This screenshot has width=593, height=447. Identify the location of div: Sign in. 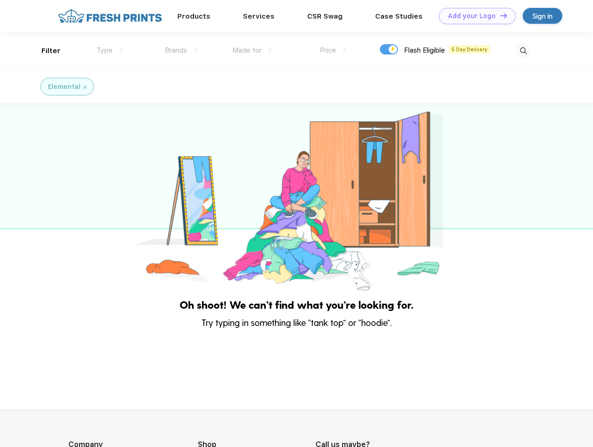
(542, 16).